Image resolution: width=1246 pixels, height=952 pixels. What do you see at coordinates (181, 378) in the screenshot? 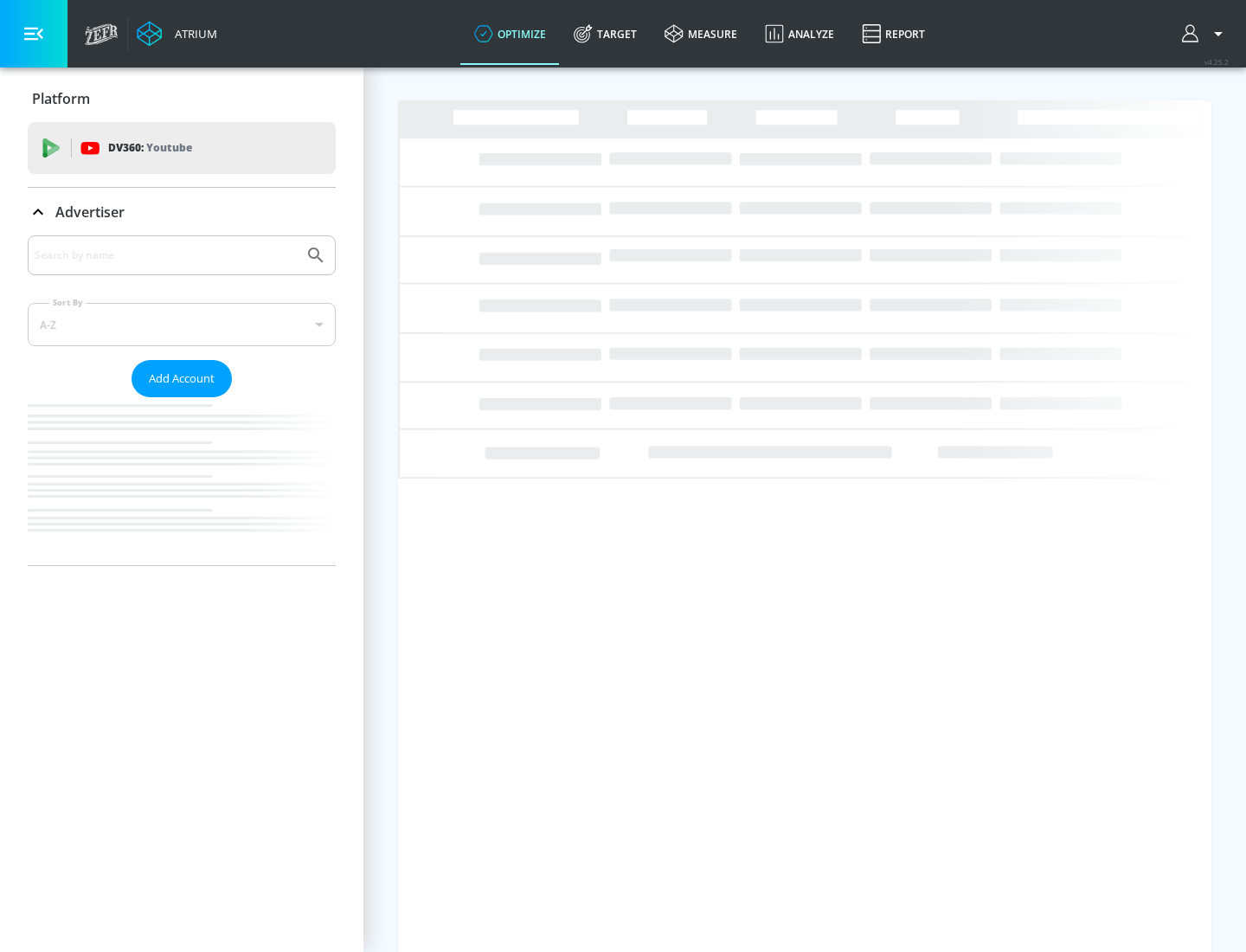
I see `button: Add Account` at bounding box center [181, 378].